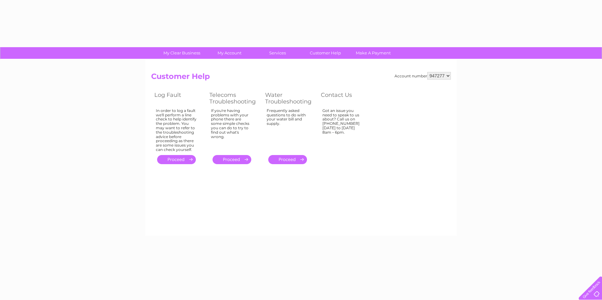 Image resolution: width=602 pixels, height=300 pixels. I want to click on div: If you're having problems with your phone there are some simple checks you can do to try to find ..., so click(232, 129).